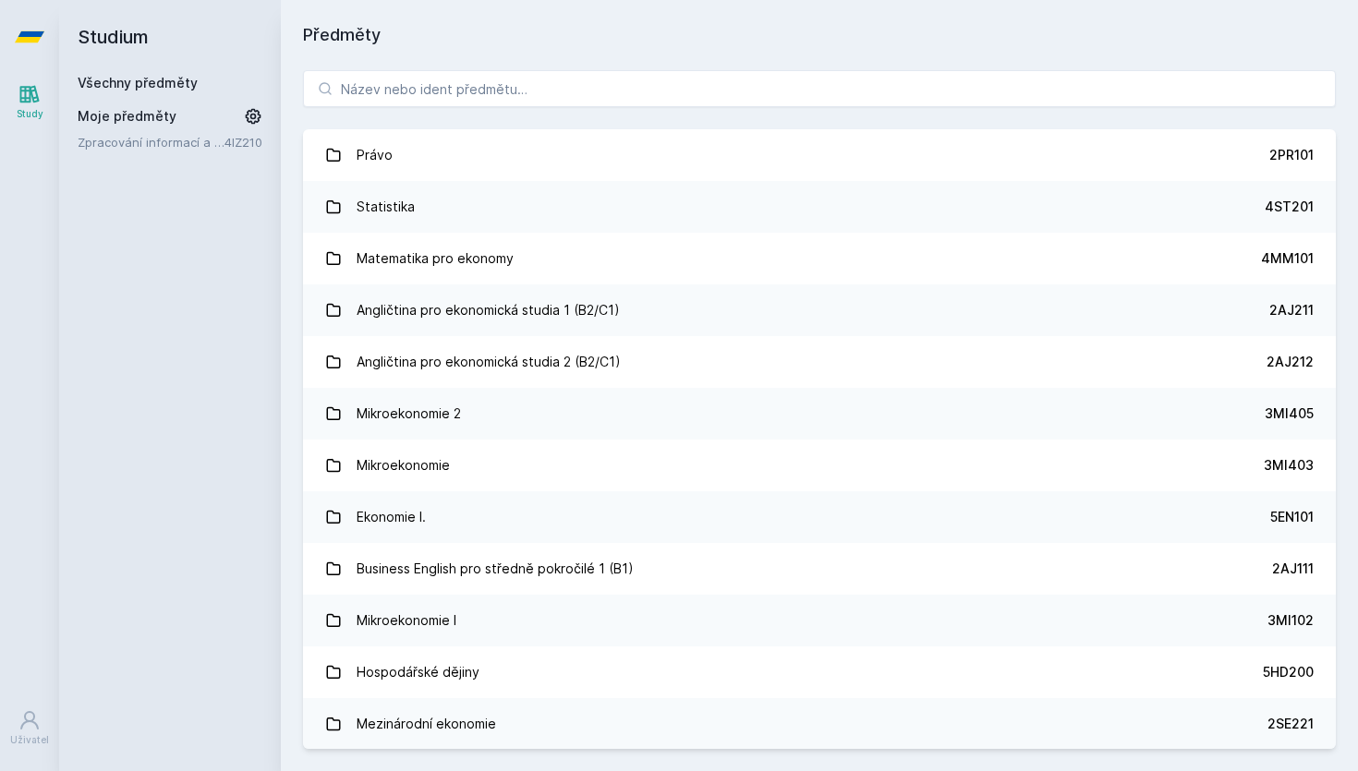  I want to click on div: Mikroekonomie I, so click(406, 621).